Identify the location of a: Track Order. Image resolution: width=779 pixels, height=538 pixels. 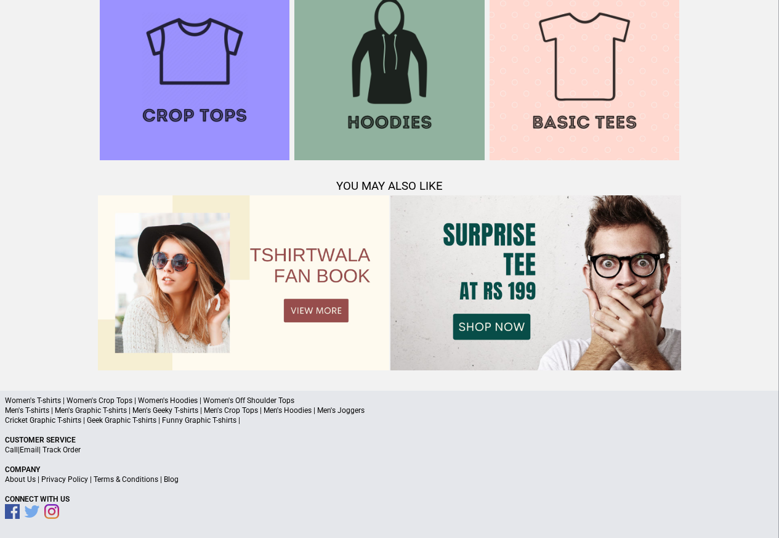
(62, 450).